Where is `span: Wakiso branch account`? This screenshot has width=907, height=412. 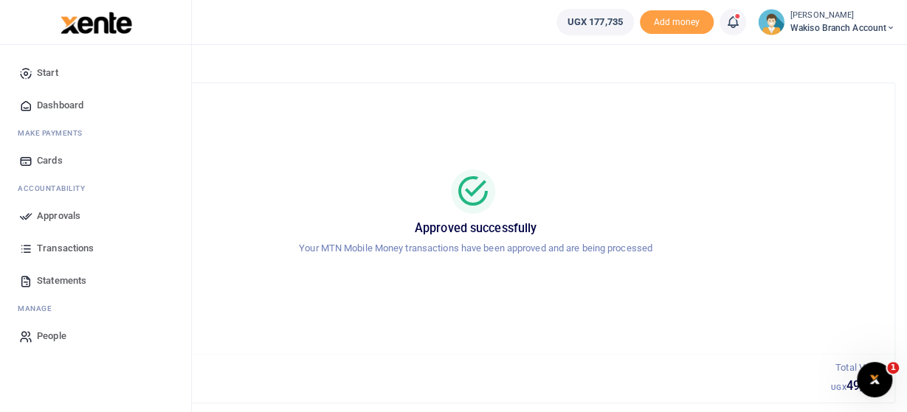
span: Wakiso branch account is located at coordinates (842, 28).